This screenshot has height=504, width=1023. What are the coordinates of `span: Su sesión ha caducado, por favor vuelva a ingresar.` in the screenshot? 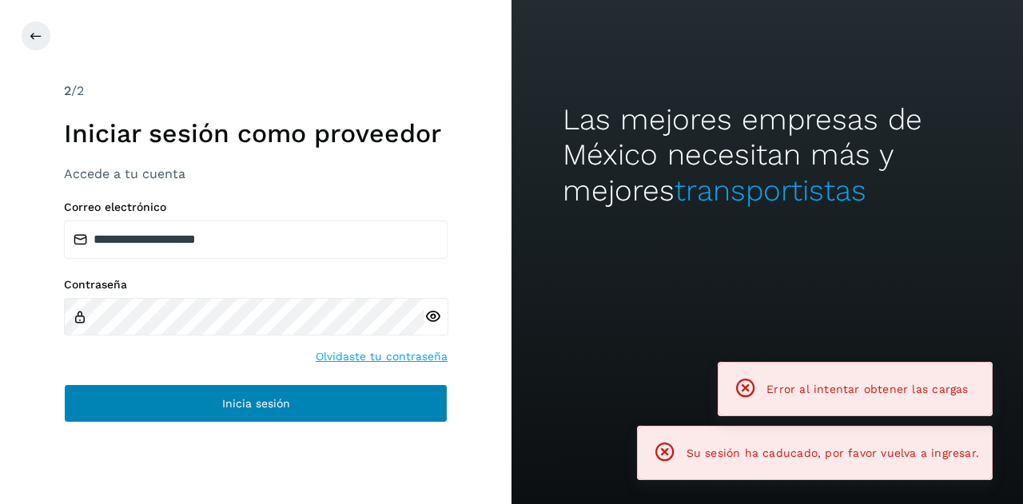 It's located at (833, 453).